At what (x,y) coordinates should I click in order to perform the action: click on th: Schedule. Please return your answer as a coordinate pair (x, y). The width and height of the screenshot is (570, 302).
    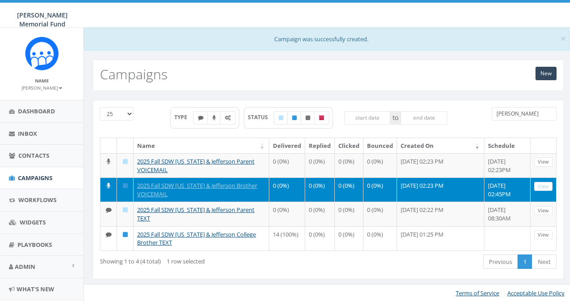
    Looking at the image, I should click on (507, 146).